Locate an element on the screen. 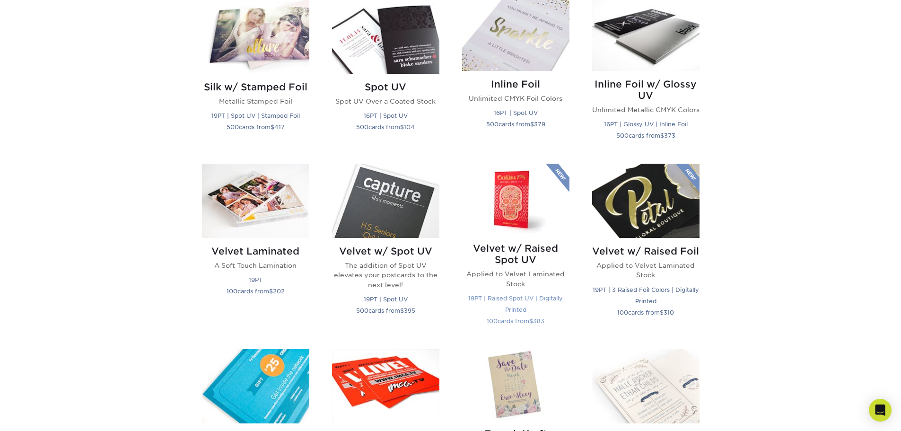 The height and width of the screenshot is (431, 901). img: ModCard™ Postcards is located at coordinates (385, 386).